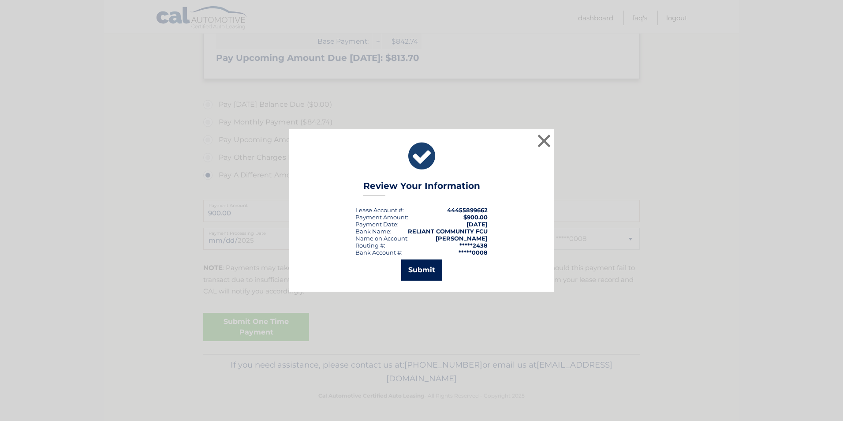 This screenshot has width=843, height=421. Describe the element at coordinates (374, 231) in the screenshot. I see `div: Bank Name:` at that location.